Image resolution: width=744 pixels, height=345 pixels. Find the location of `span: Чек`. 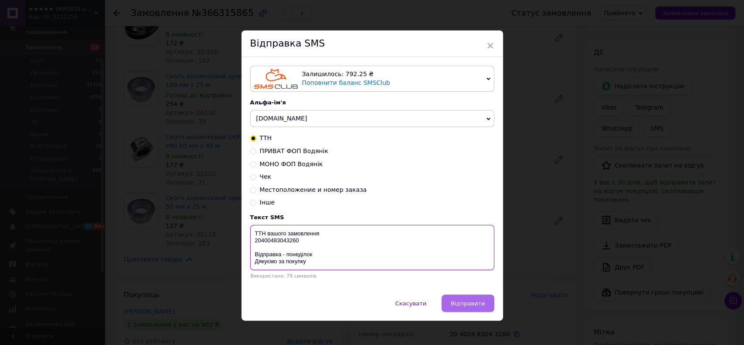

span: Чек is located at coordinates (265, 177).